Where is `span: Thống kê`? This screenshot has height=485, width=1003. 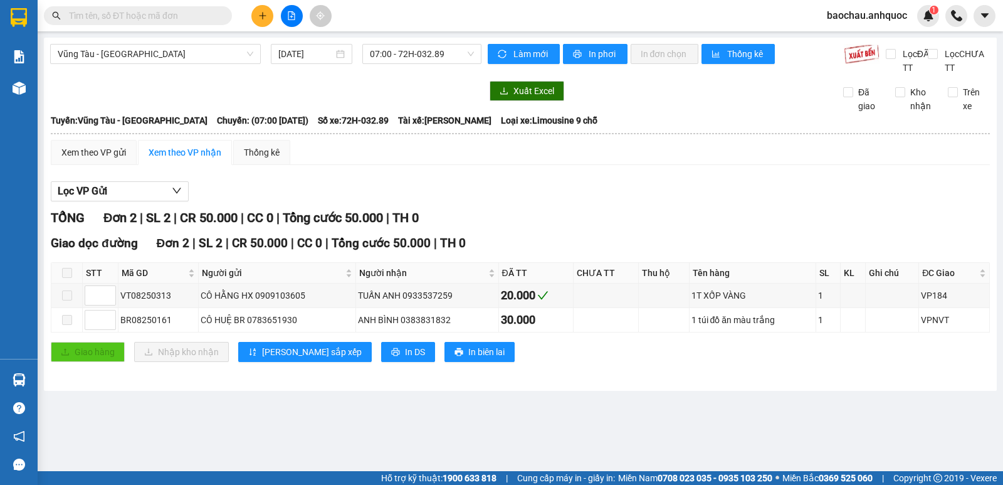 span: Thống kê is located at coordinates (746, 54).